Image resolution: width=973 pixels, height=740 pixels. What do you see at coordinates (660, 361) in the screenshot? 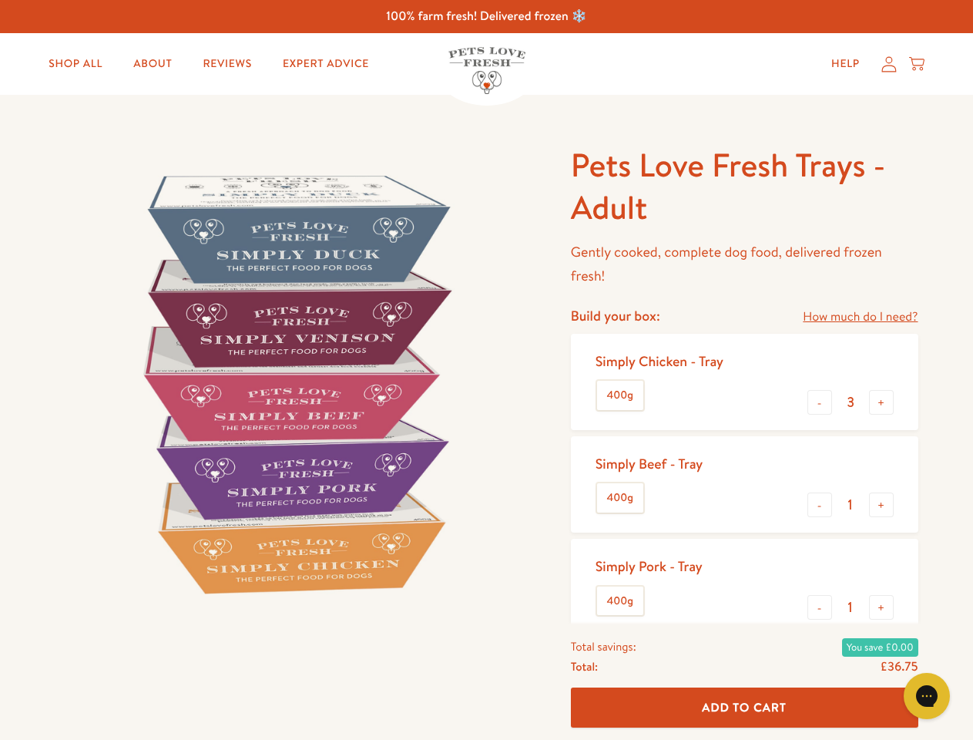
I see `div: Simply Chicken - Tray` at bounding box center [660, 361].